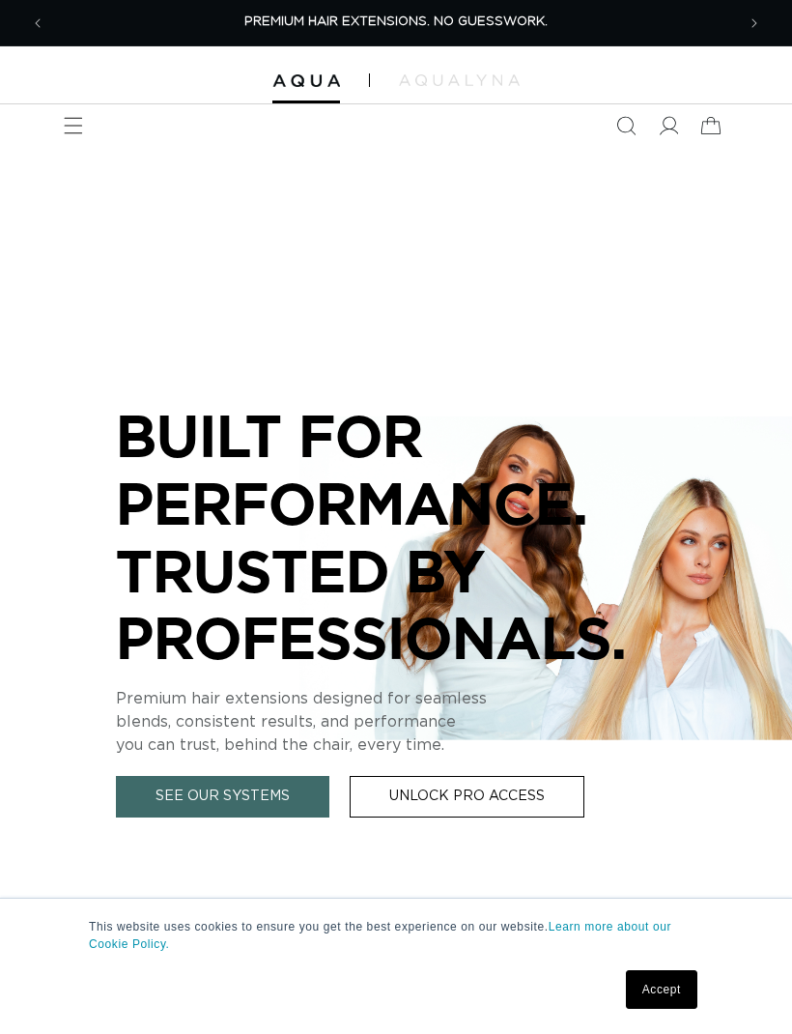 The height and width of the screenshot is (1034, 792). Describe the element at coordinates (222, 796) in the screenshot. I see `a: See Our Systems` at that location.